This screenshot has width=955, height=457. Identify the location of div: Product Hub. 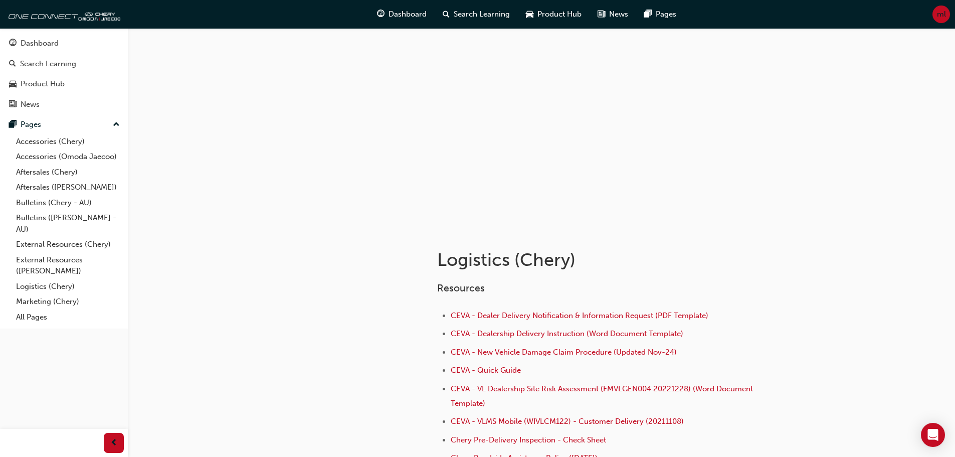
(43, 84).